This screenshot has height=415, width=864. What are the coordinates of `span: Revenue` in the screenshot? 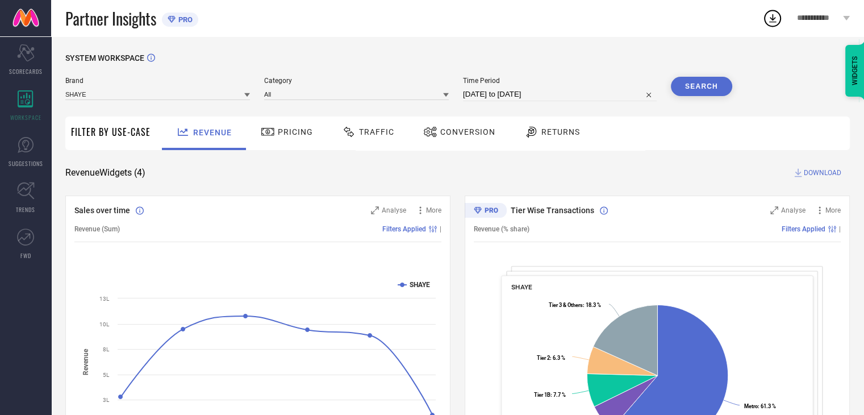 It's located at (212, 132).